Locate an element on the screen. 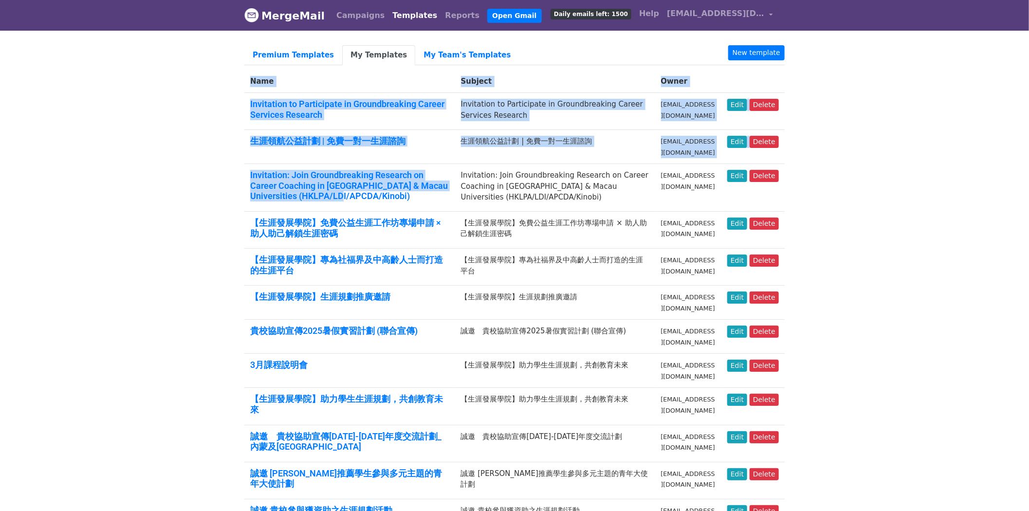 The image size is (1029, 511). a: 【生涯發展學院】助力學生生涯規劃，共創教育未來 is located at coordinates (346, 404).